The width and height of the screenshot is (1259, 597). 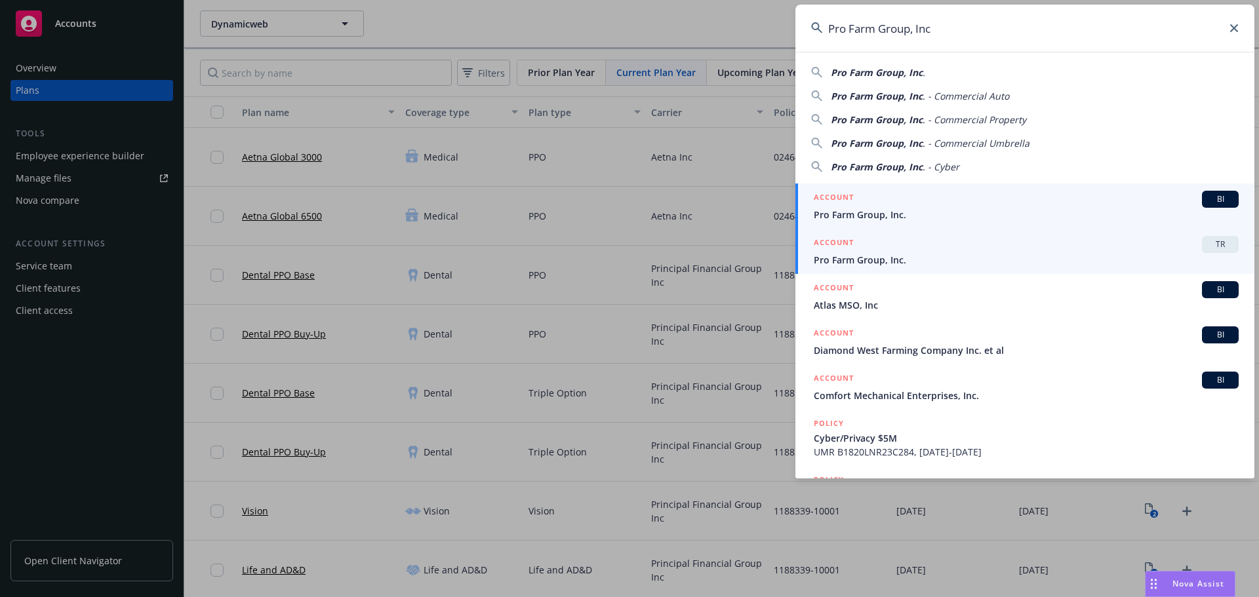 What do you see at coordinates (941, 167) in the screenshot?
I see `span: . - Cyber` at bounding box center [941, 167].